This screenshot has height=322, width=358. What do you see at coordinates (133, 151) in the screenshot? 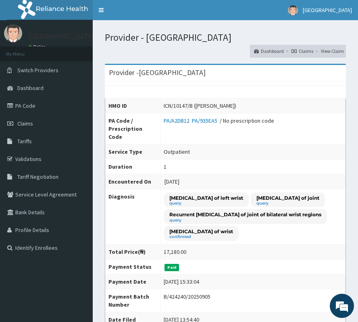
I see `th: Service Type` at bounding box center [133, 151].